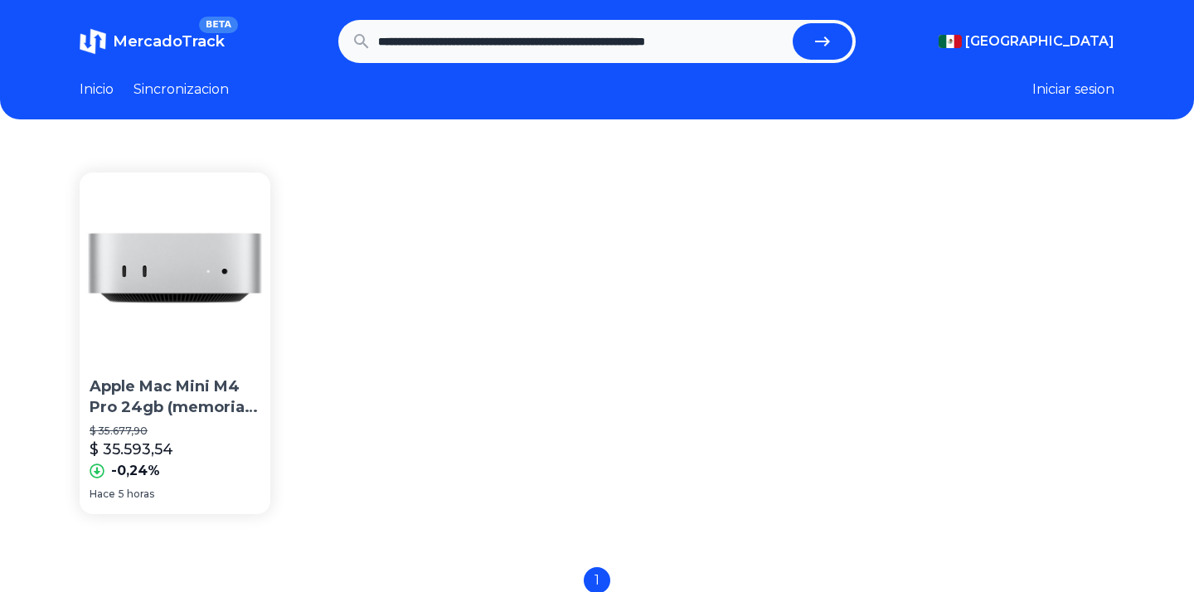 This screenshot has width=1194, height=592. What do you see at coordinates (102, 494) in the screenshot?
I see `span: Hace` at bounding box center [102, 494].